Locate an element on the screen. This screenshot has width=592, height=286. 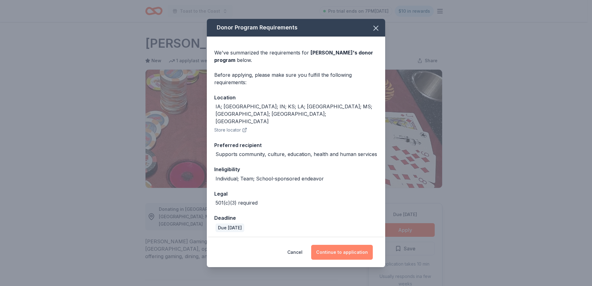
div: Donor Program Requirements is located at coordinates (296, 28).